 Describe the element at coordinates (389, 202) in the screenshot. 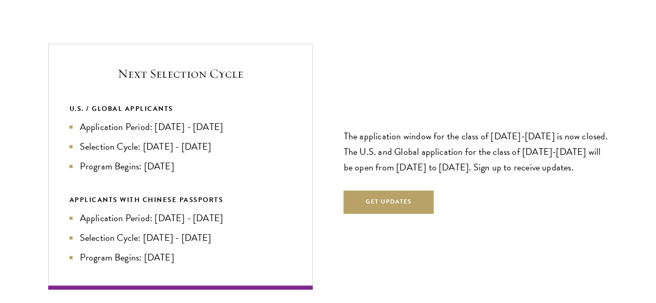

I see `button: Get Updates` at that location.